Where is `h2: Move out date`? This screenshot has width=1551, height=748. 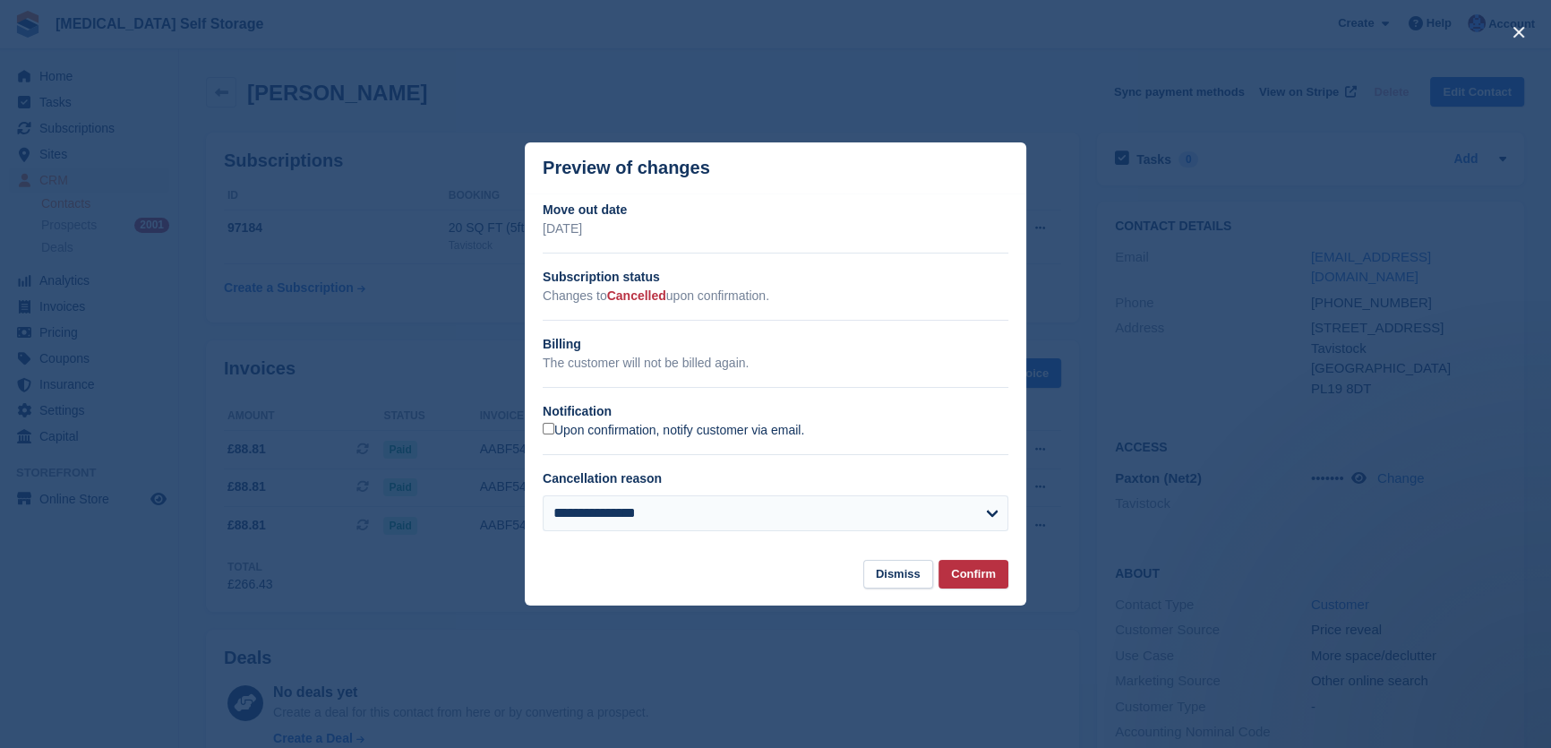 h2: Move out date is located at coordinates (775, 210).